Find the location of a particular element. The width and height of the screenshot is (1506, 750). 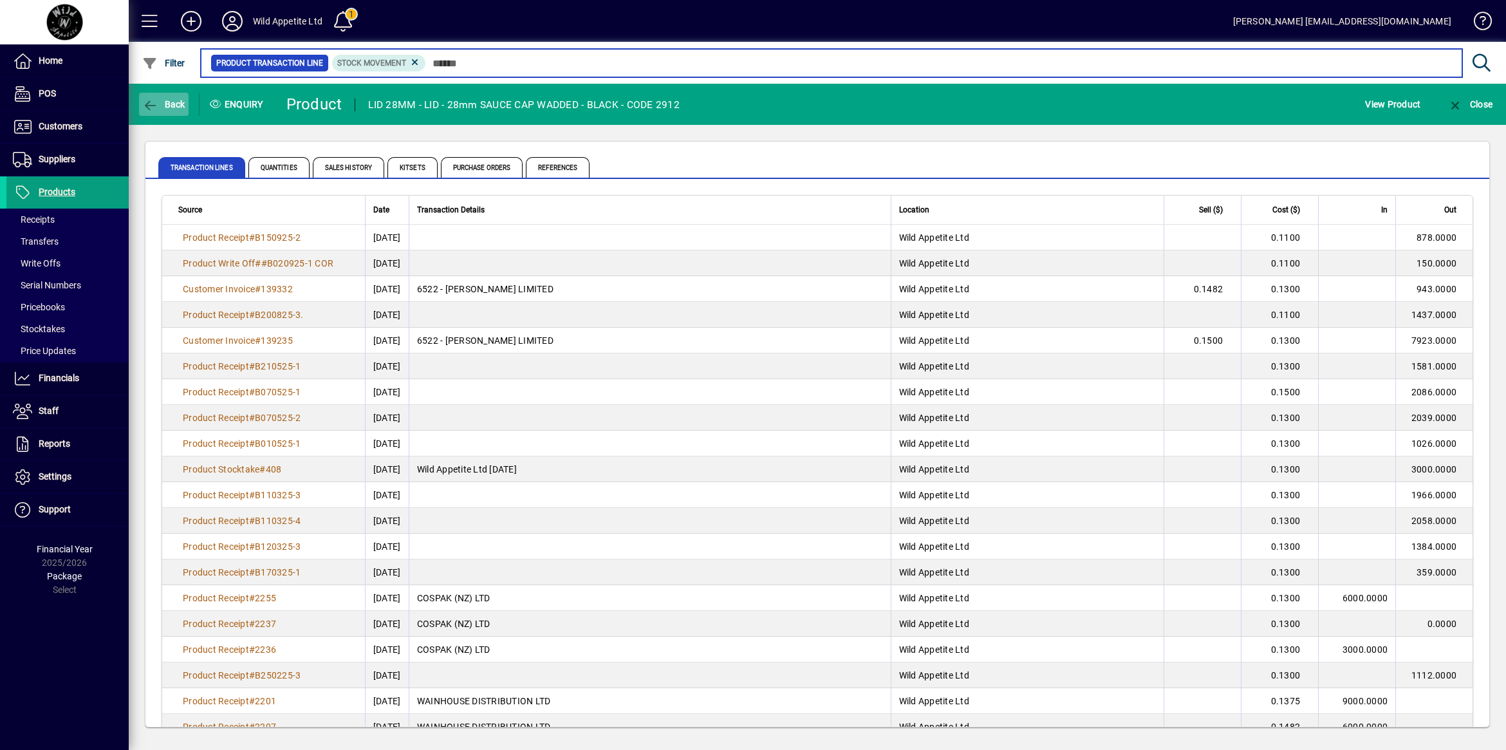

a: Customers is located at coordinates (68, 127).